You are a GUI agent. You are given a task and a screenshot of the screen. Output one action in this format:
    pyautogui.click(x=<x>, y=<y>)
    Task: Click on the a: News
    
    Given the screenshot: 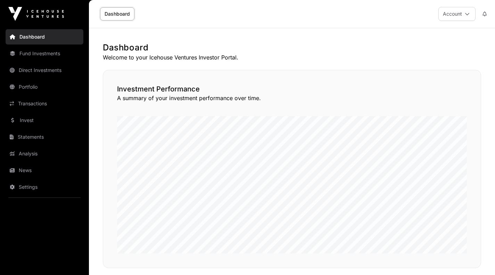 What is the action you would take?
    pyautogui.click(x=44, y=170)
    